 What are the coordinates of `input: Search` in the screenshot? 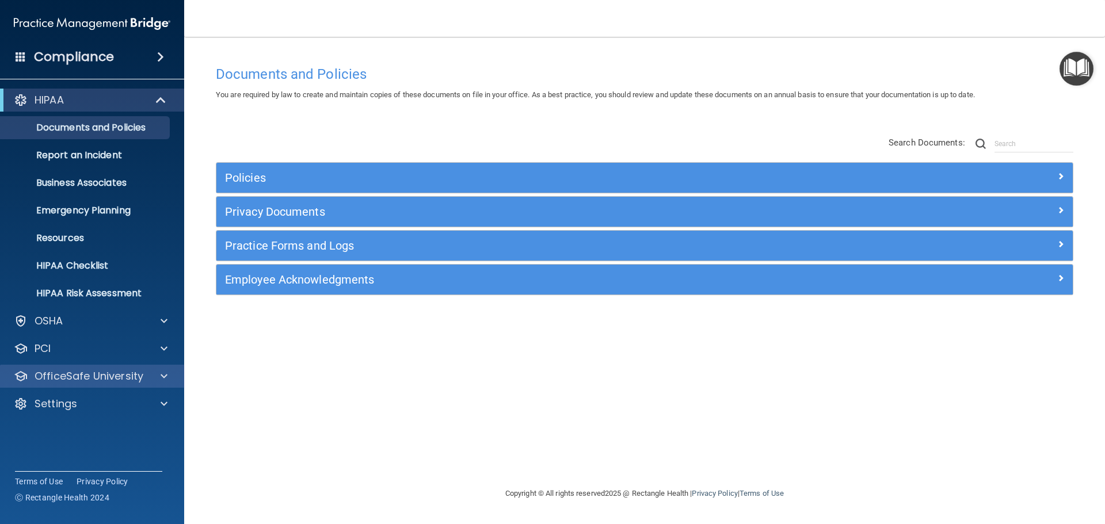 It's located at (1034, 144).